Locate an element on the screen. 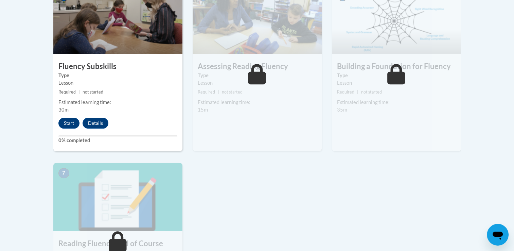 The width and height of the screenshot is (514, 251). label: 0% completed is located at coordinates (118, 140).